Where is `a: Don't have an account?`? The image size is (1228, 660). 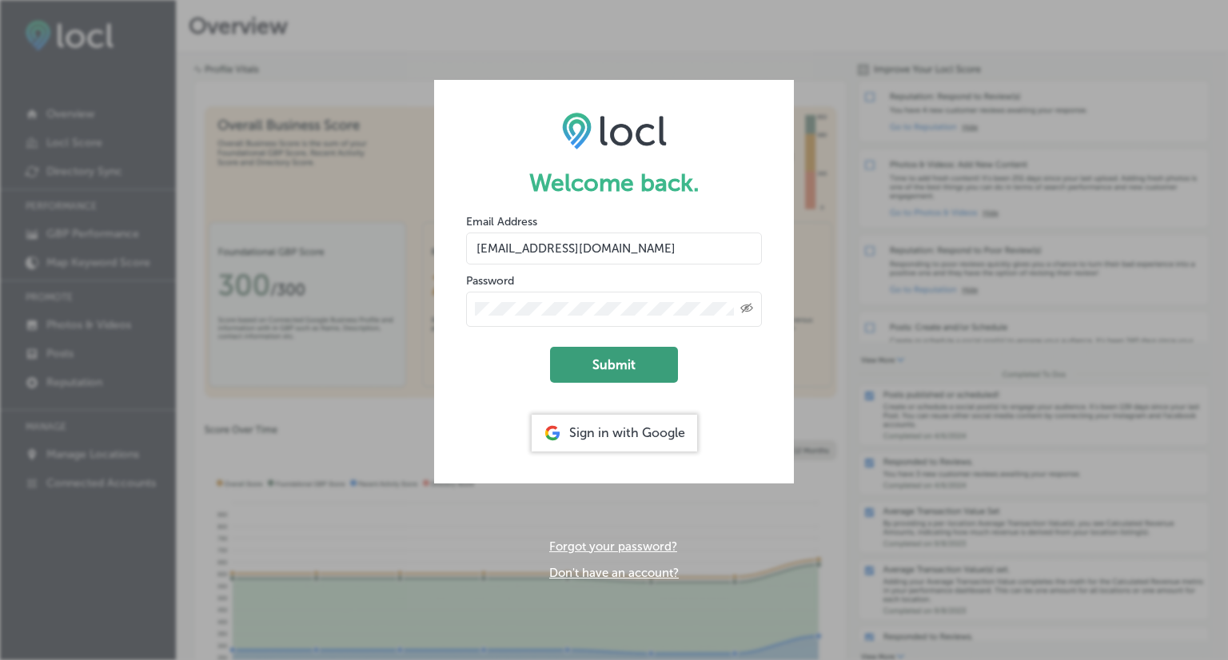 a: Don't have an account? is located at coordinates (614, 573).